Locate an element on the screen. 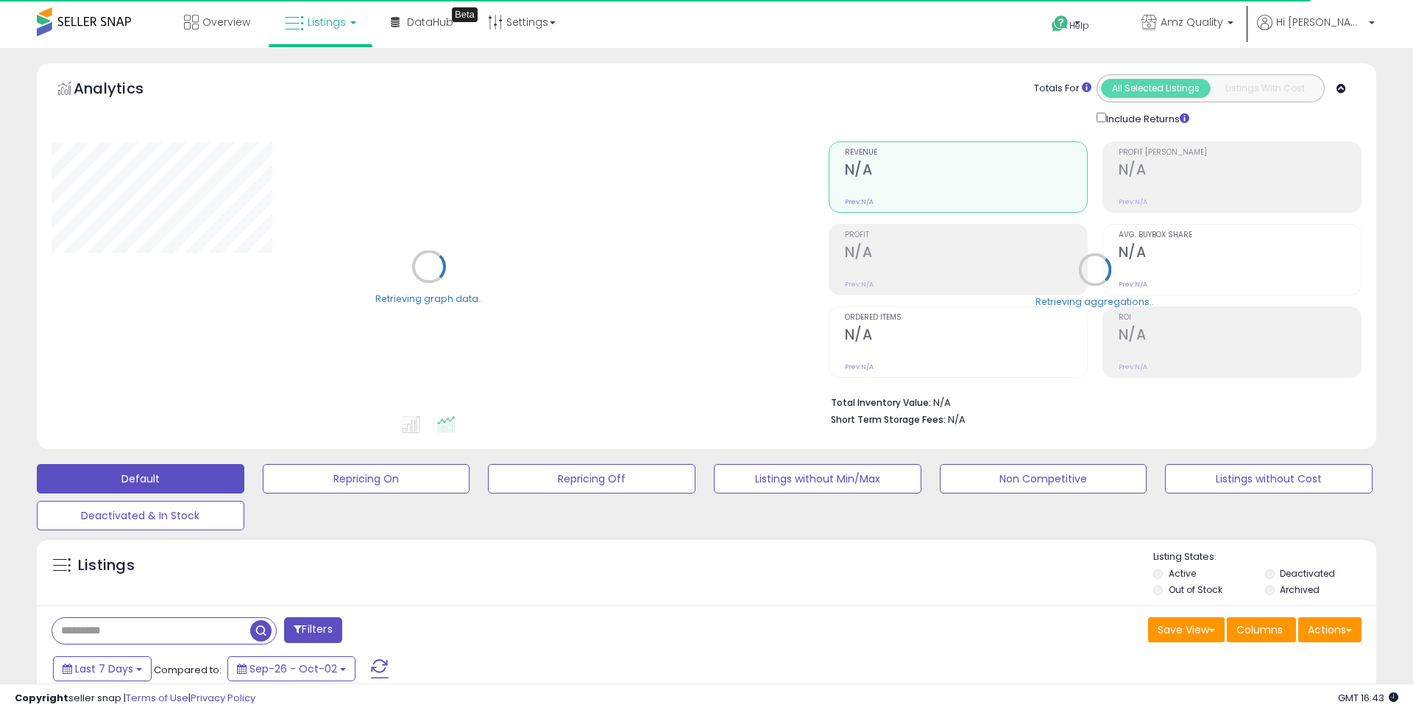 Image resolution: width=1413 pixels, height=713 pixels. button: Listings With Cost is located at coordinates (1265, 88).